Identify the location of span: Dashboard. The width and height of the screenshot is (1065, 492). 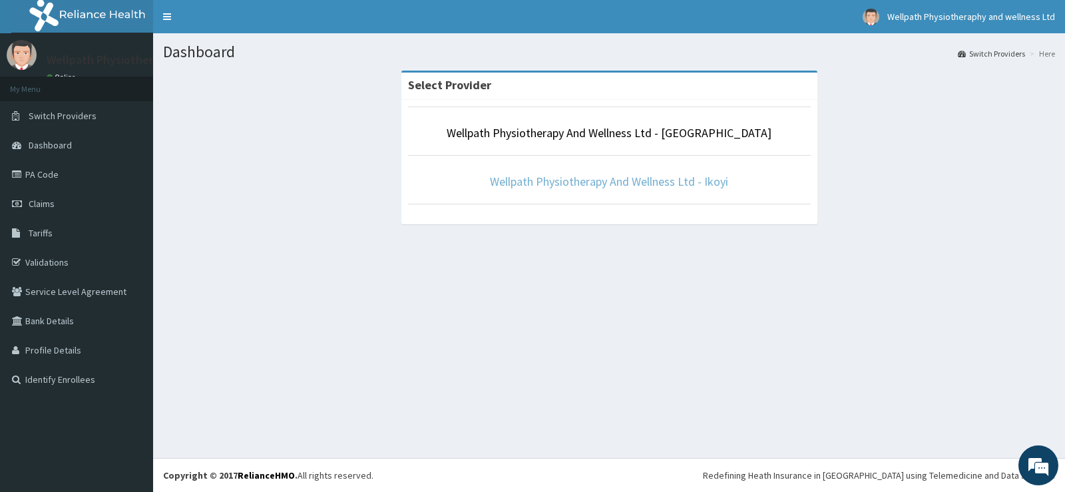
(50, 145).